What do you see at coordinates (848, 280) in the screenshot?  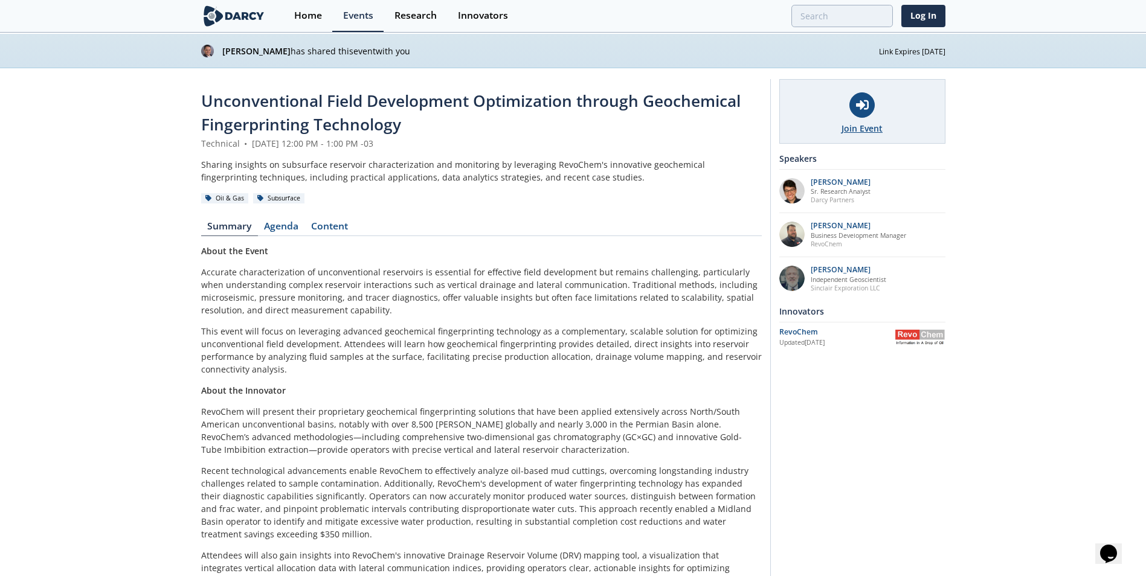 I see `p: Independent Geoscientist` at bounding box center [848, 280].